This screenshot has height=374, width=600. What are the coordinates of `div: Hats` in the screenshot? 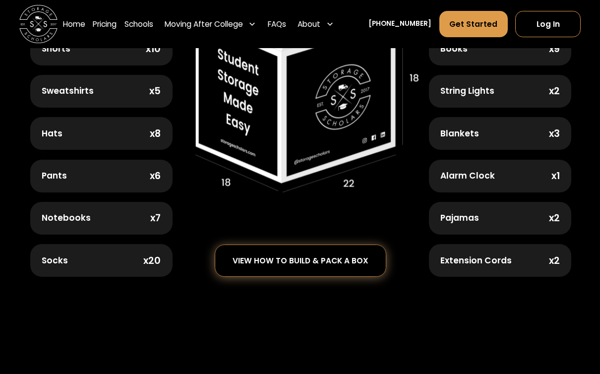 It's located at (52, 133).